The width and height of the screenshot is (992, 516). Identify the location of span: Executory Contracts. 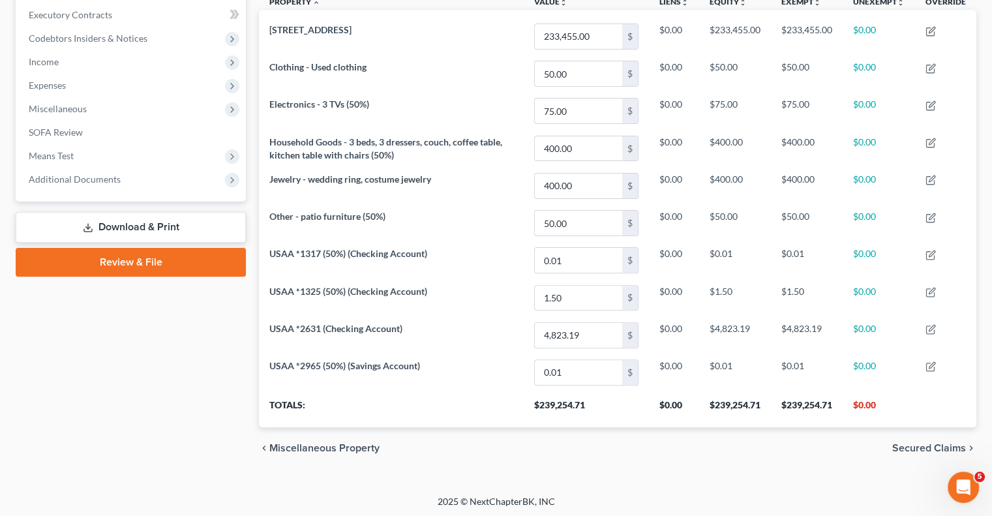
(70, 14).